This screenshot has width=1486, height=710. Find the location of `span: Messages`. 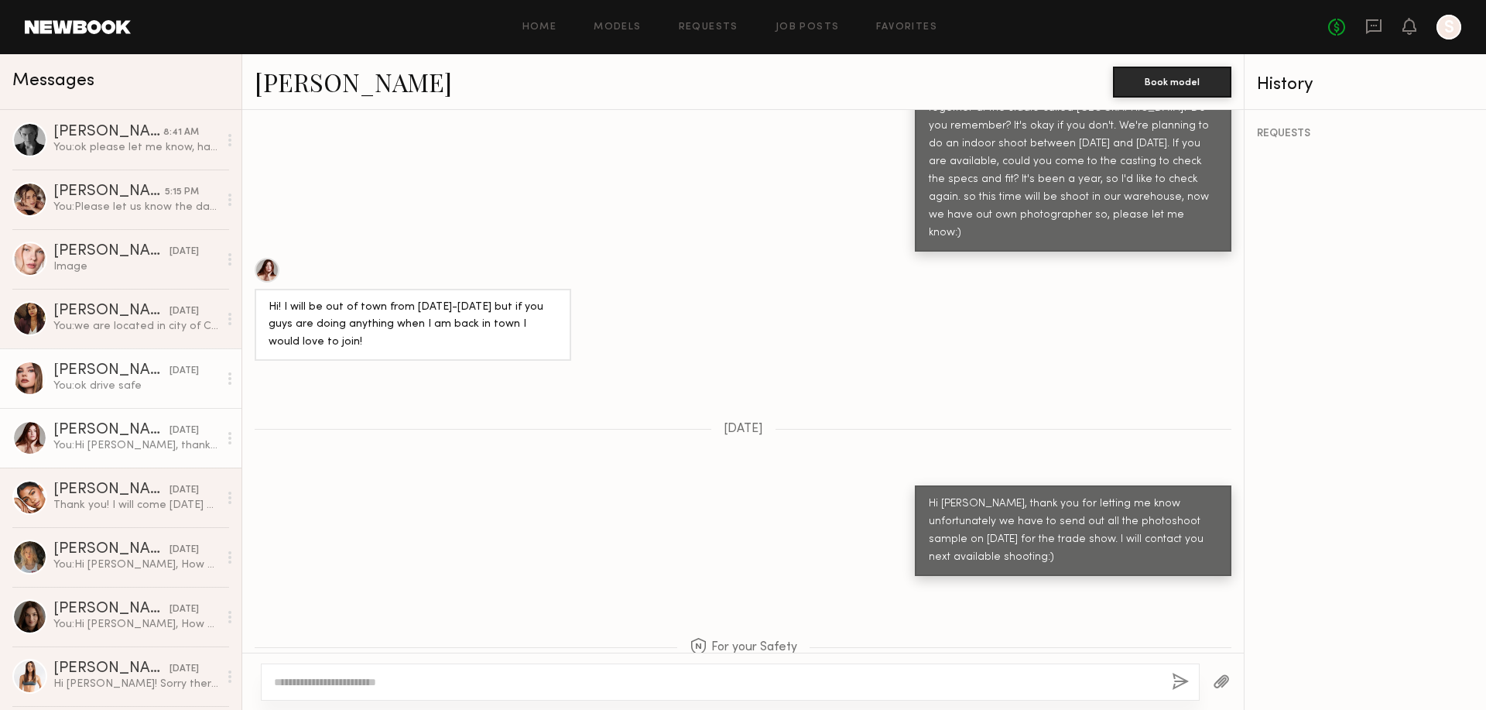

span: Messages is located at coordinates (53, 80).